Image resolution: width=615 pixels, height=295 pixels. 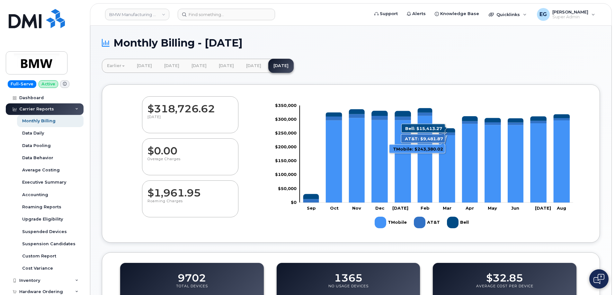 What do you see at coordinates (286, 161) in the screenshot?
I see `tspan: $150,000` at bounding box center [286, 161].